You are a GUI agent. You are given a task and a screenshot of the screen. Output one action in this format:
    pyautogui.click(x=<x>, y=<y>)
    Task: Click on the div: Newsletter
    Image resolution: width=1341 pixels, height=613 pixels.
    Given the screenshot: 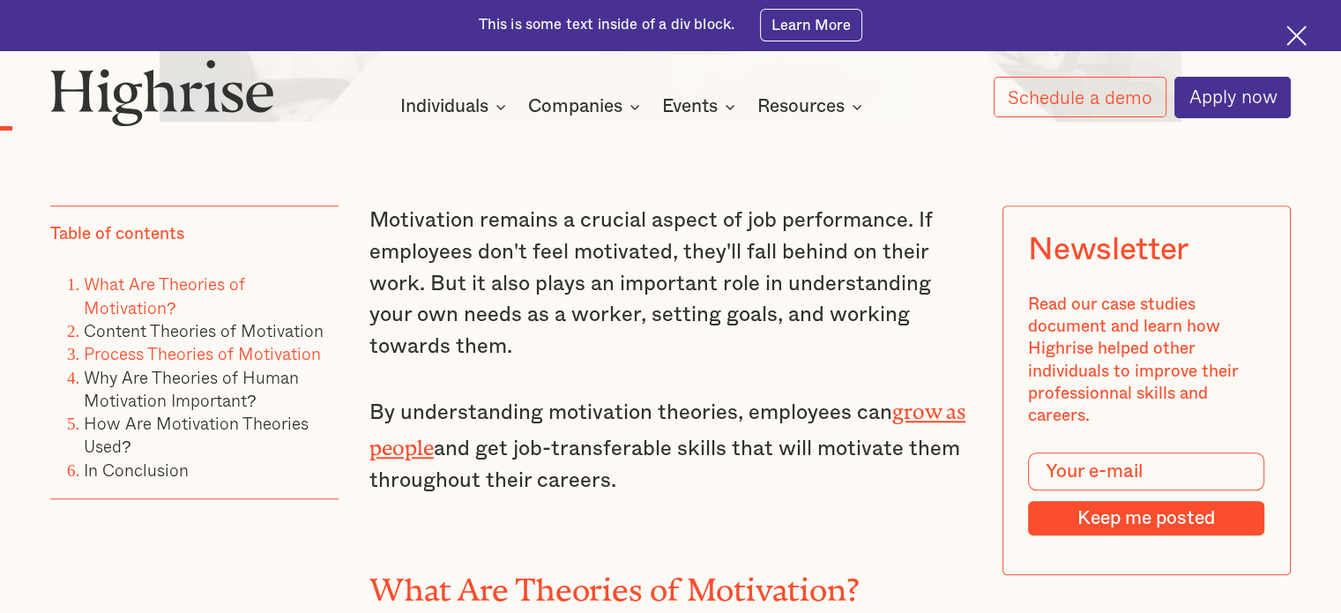 What is the action you would take?
    pyautogui.click(x=1108, y=249)
    